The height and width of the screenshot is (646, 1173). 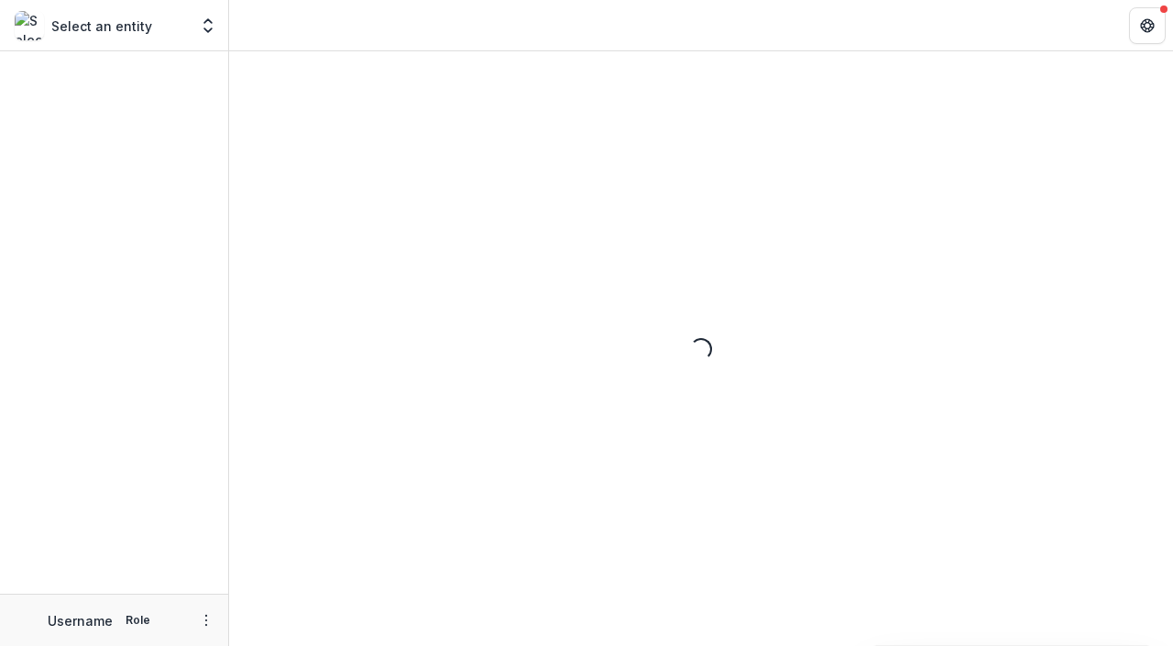 What do you see at coordinates (208, 26) in the screenshot?
I see `button: Open entity switcher` at bounding box center [208, 26].